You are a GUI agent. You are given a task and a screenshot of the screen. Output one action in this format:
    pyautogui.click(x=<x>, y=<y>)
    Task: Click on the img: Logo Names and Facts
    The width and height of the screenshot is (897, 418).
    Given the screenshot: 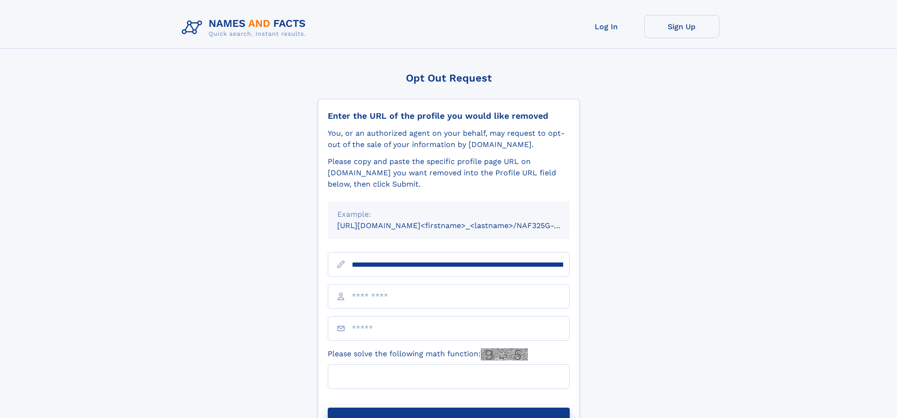 What is the action you would take?
    pyautogui.click(x=246, y=28)
    